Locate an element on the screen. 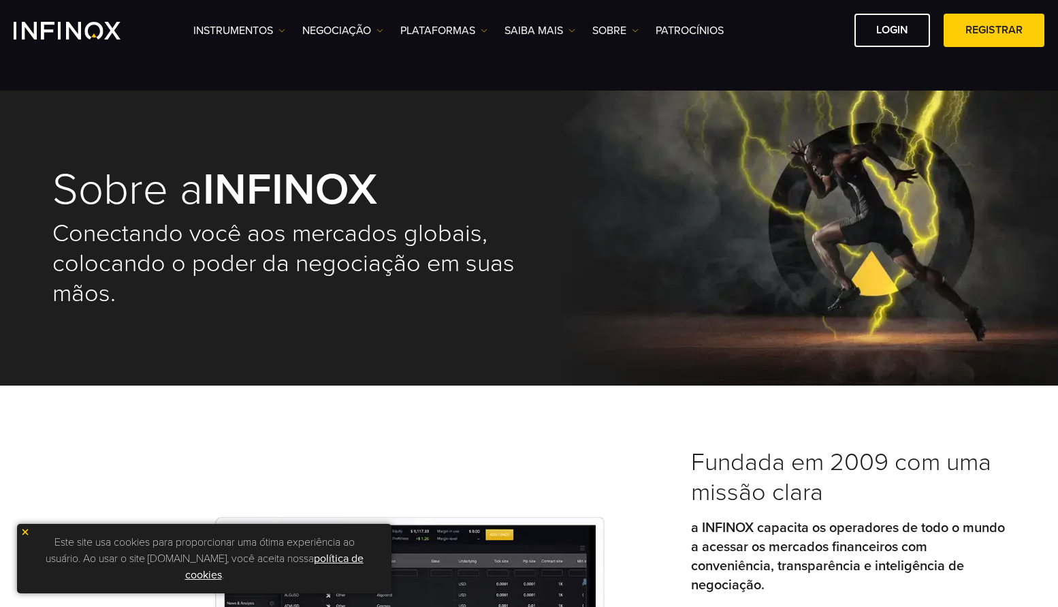 This screenshot has height=607, width=1058. p: a INFINOX capacita os operadores de todo o mundo a acessar os mercados financeiros com conveniênc... is located at coordinates (848, 556).